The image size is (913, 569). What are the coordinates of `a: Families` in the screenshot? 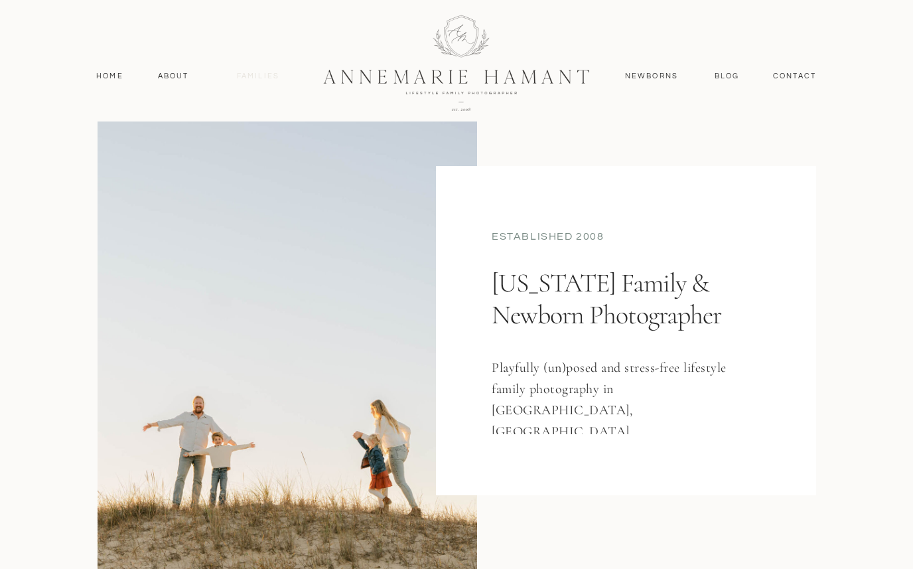 It's located at (258, 76).